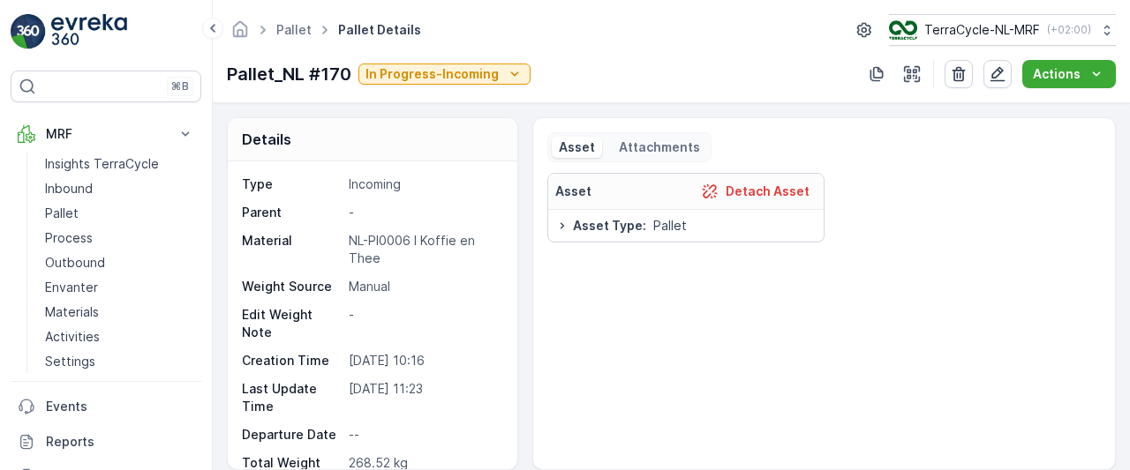 The height and width of the screenshot is (470, 1130). Describe the element at coordinates (119, 337) in the screenshot. I see `a: Activities` at that location.